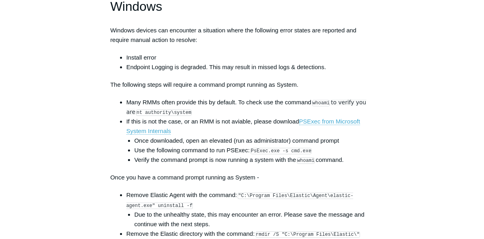  What do you see at coordinates (242, 85) in the screenshot?
I see `p: The following steps will require a command prompt running as System.` at bounding box center [242, 85].